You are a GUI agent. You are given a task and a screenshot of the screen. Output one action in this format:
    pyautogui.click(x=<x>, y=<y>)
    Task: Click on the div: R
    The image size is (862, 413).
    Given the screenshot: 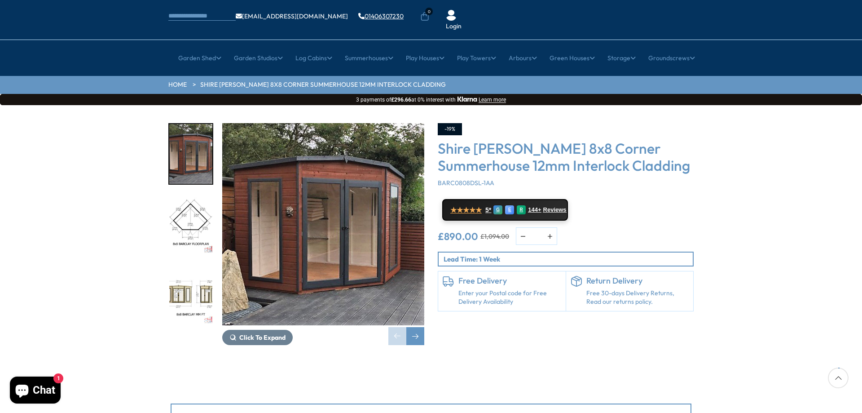 What is the action you would take?
    pyautogui.click(x=521, y=210)
    